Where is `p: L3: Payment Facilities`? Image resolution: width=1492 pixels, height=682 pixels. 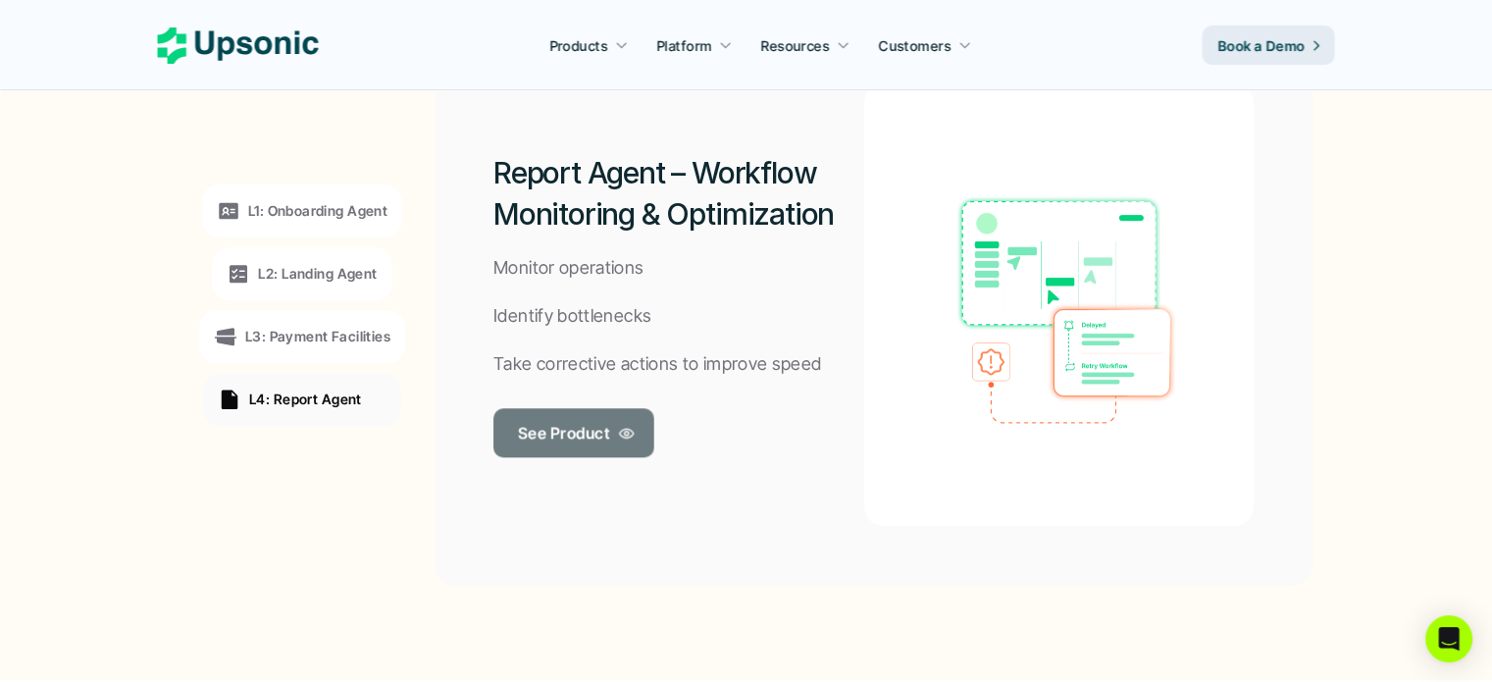 p: L3: Payment Facilities is located at coordinates (318, 335).